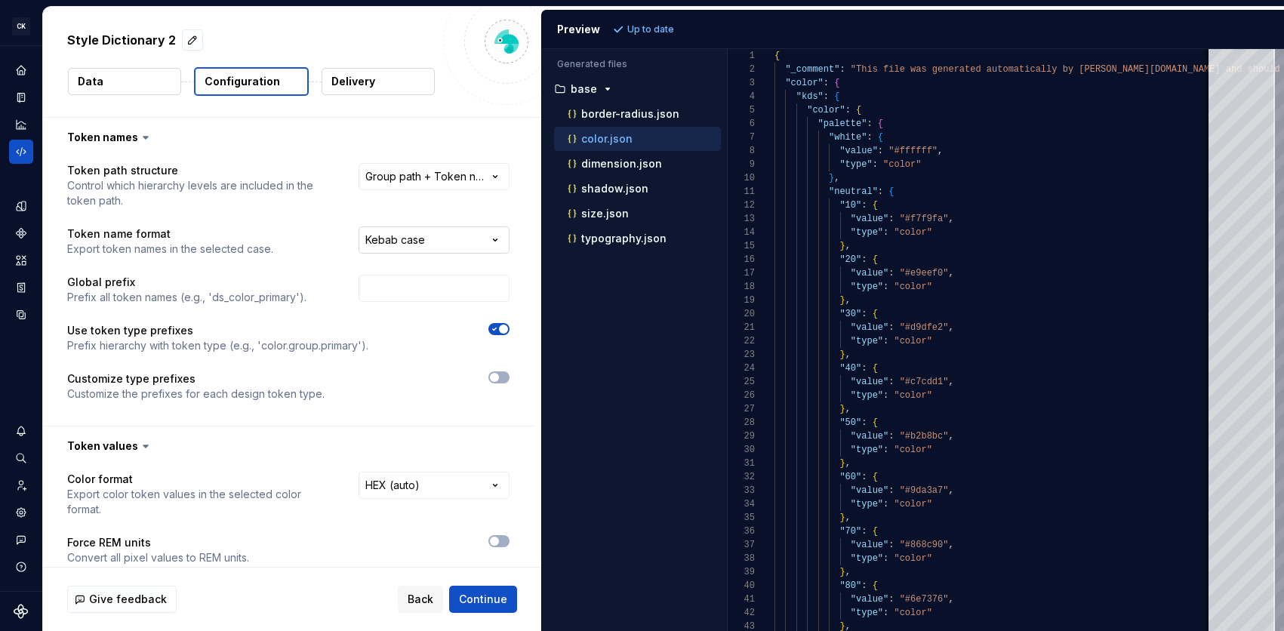 This screenshot has height=631, width=1284. Describe the element at coordinates (741, 532) in the screenshot. I see `div: 36` at that location.